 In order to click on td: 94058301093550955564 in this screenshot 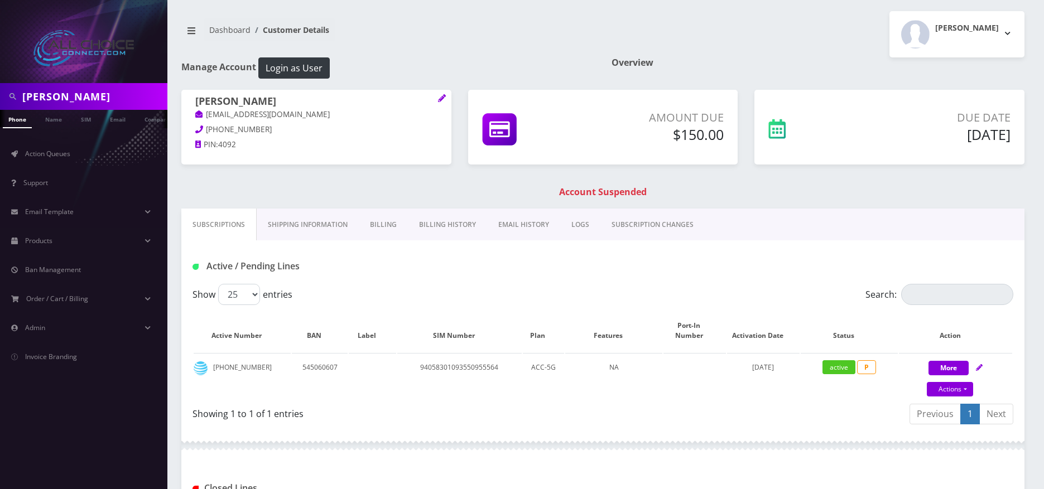, I will do `click(459, 375)`.